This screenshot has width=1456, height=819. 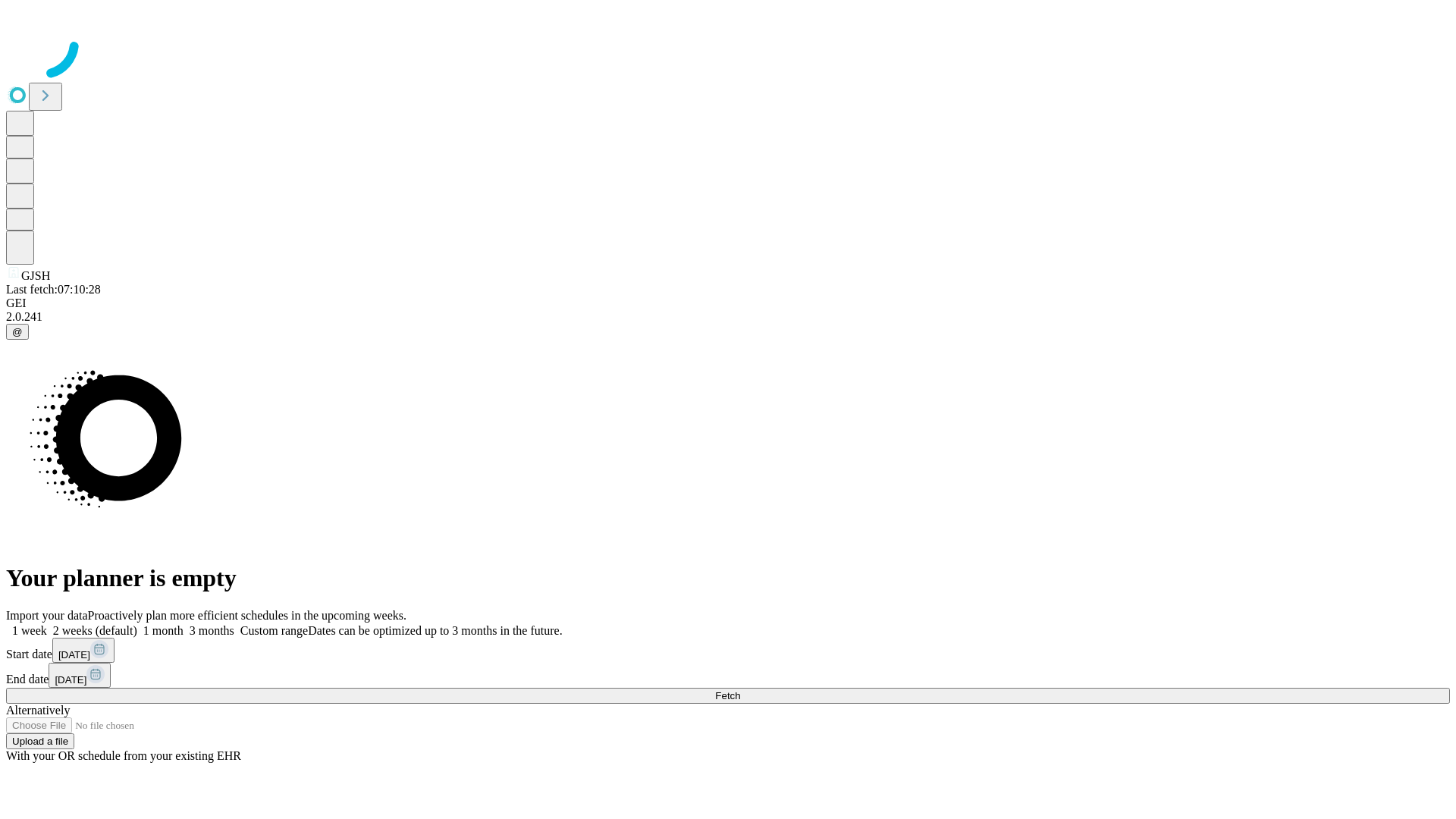 What do you see at coordinates (211, 630) in the screenshot?
I see `span: 3 months` at bounding box center [211, 630].